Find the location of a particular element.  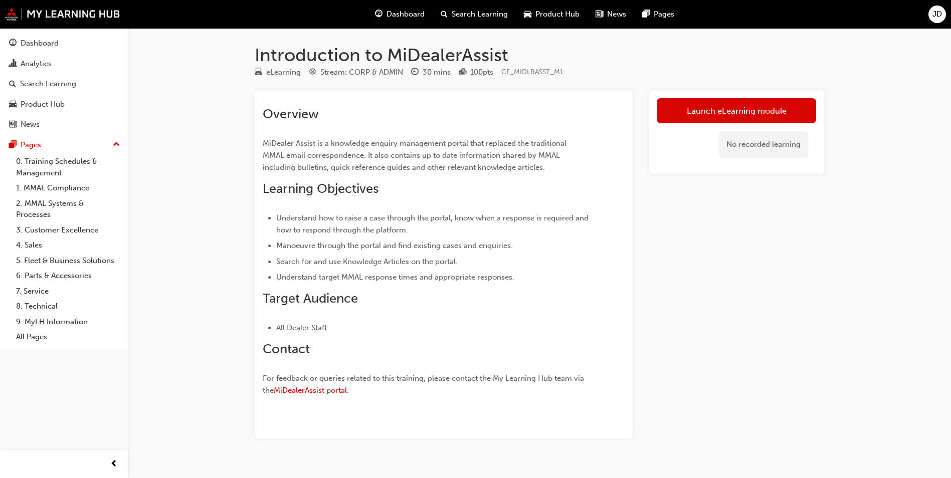

span: Manoeuvre through the portal and find existing cases and enquiries. is located at coordinates (394, 246).